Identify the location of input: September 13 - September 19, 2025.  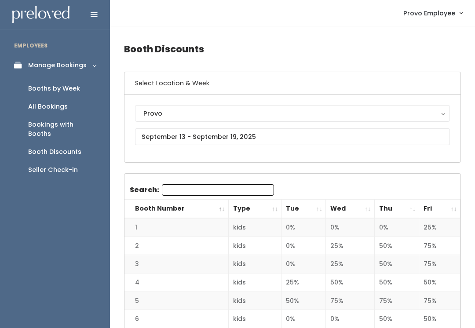
(292, 137).